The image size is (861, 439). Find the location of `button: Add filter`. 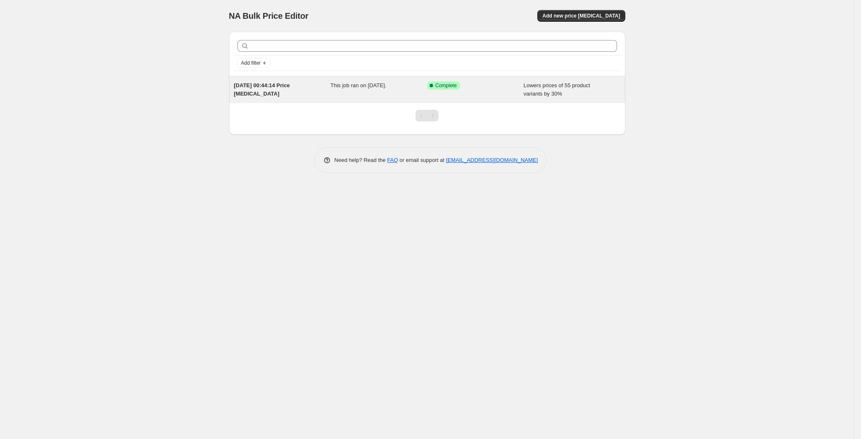

button: Add filter is located at coordinates (254, 63).